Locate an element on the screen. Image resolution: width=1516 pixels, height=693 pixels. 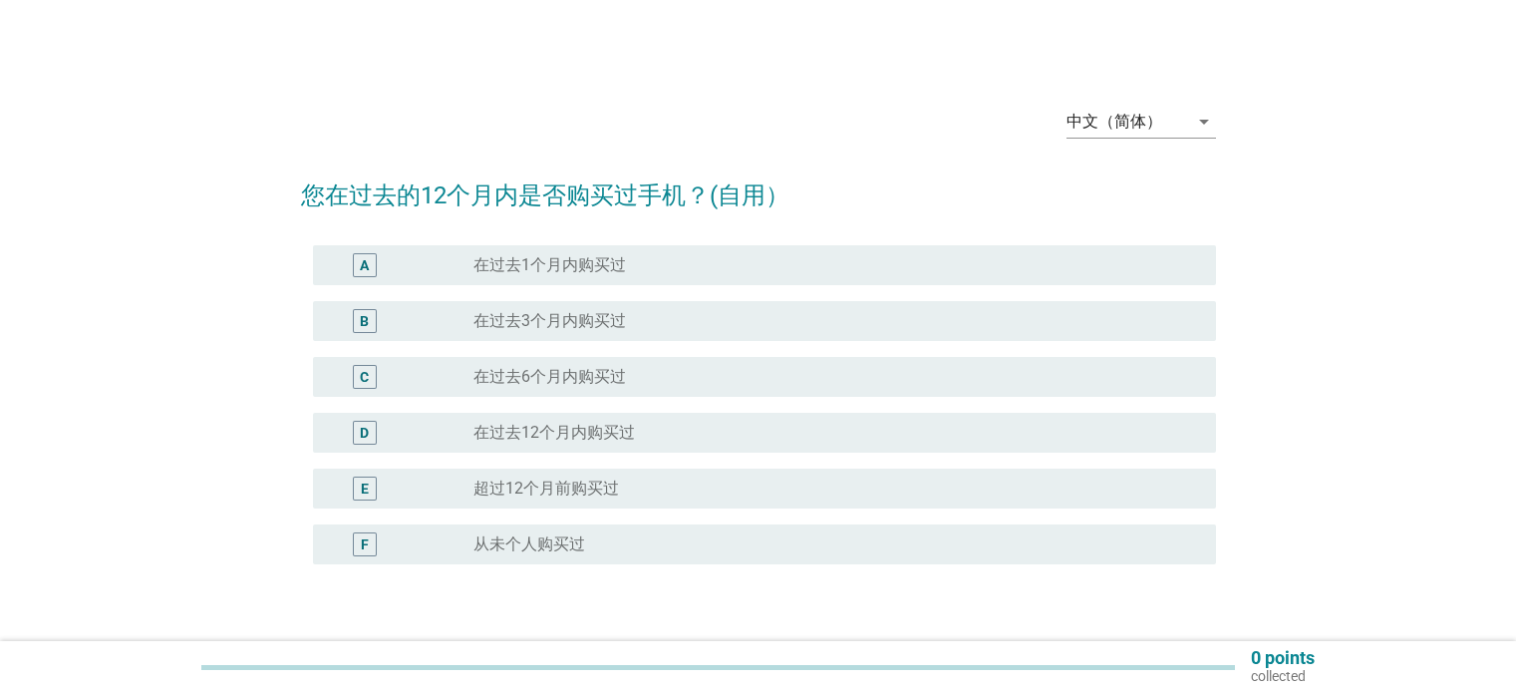
label: 从未个人购买过 is located at coordinates (529, 544).